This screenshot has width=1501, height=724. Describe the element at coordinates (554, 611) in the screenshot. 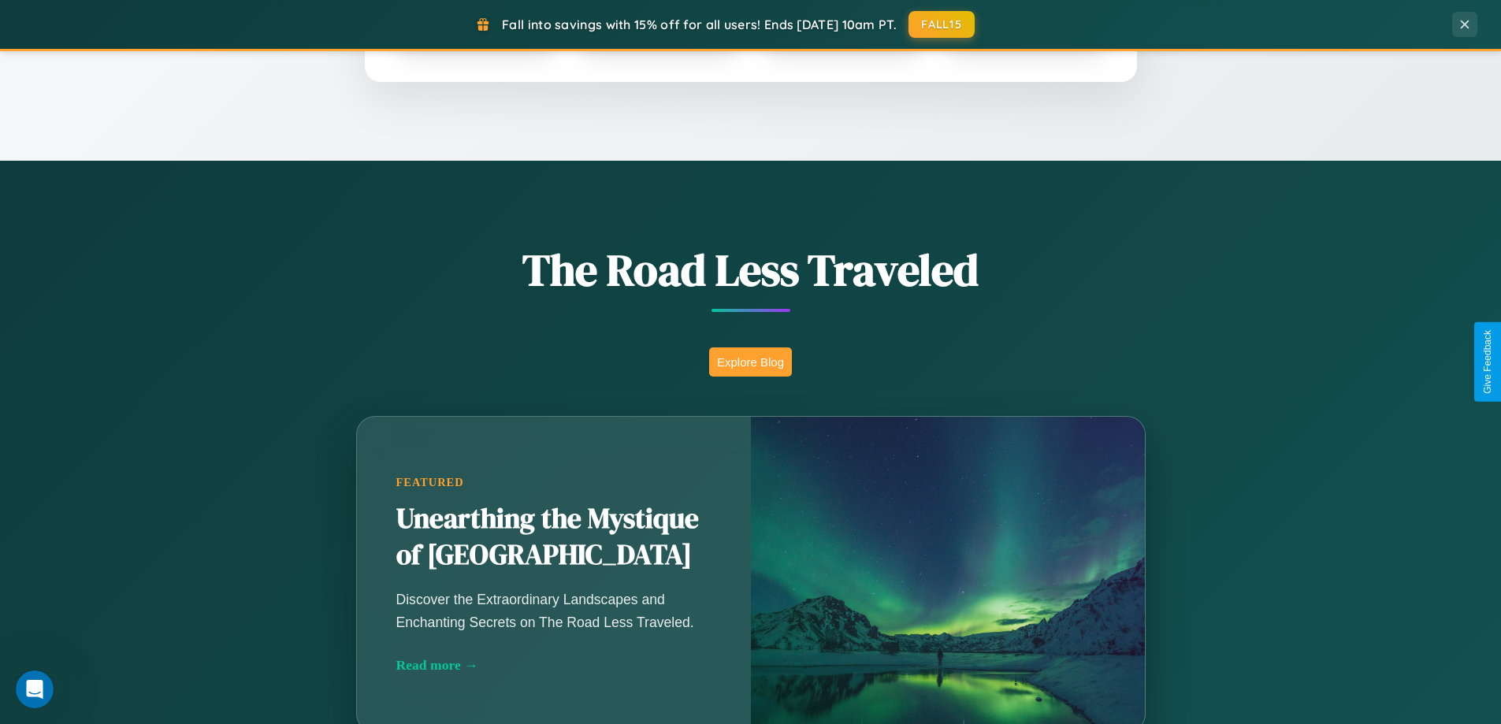

I see `p: Discover the Extraordinary Landscapes and Enchanting Secrets on The Road Less Traveled.` at that location.